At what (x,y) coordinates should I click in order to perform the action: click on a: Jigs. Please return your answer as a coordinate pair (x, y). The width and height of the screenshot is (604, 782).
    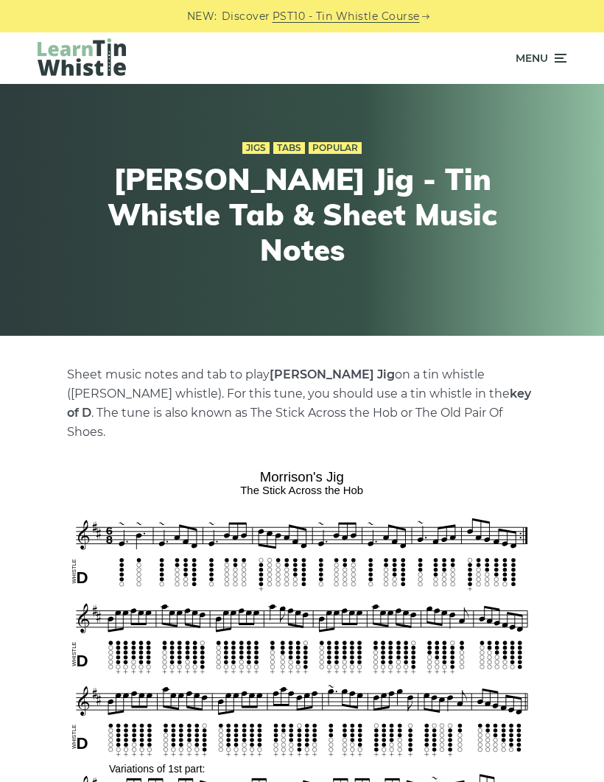
    Looking at the image, I should click on (256, 148).